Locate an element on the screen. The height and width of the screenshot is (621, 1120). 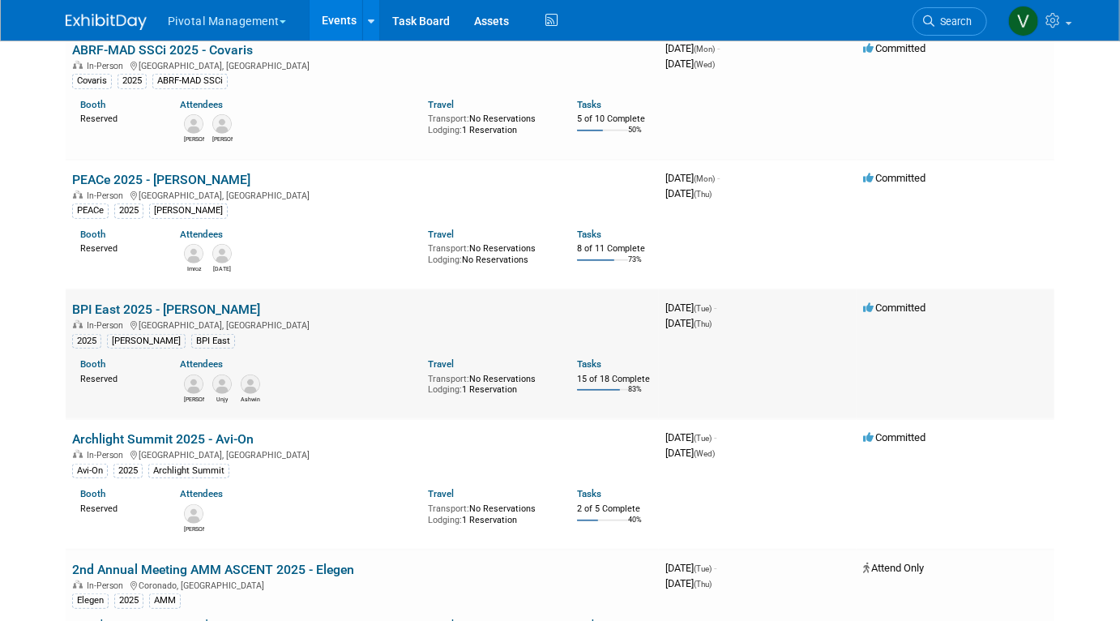
div: ABRF-MAD SSCi is located at coordinates (190, 81).